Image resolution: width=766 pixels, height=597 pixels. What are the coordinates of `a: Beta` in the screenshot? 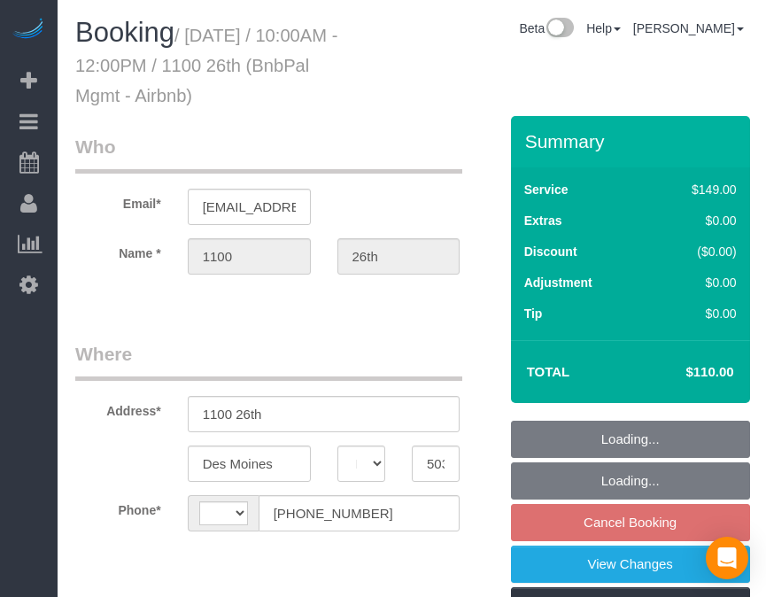 It's located at (546, 28).